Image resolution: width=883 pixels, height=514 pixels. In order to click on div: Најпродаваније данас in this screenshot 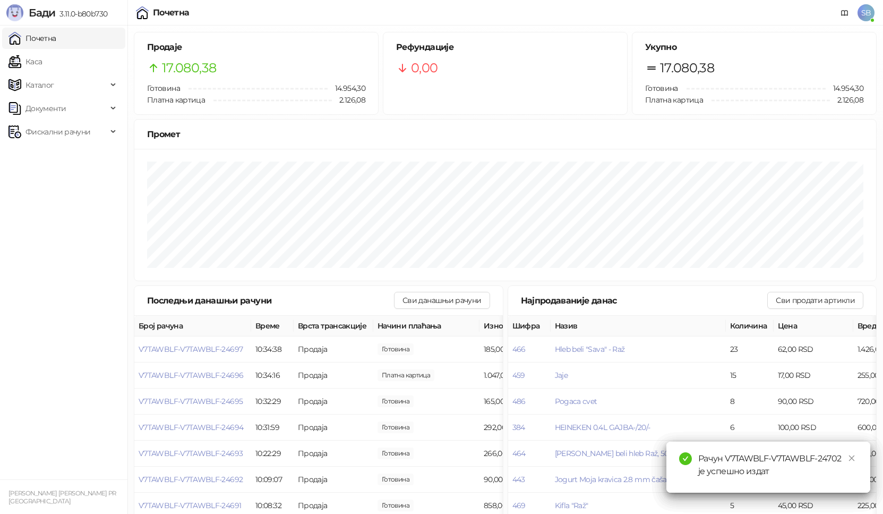, I will do `click(644, 300)`.